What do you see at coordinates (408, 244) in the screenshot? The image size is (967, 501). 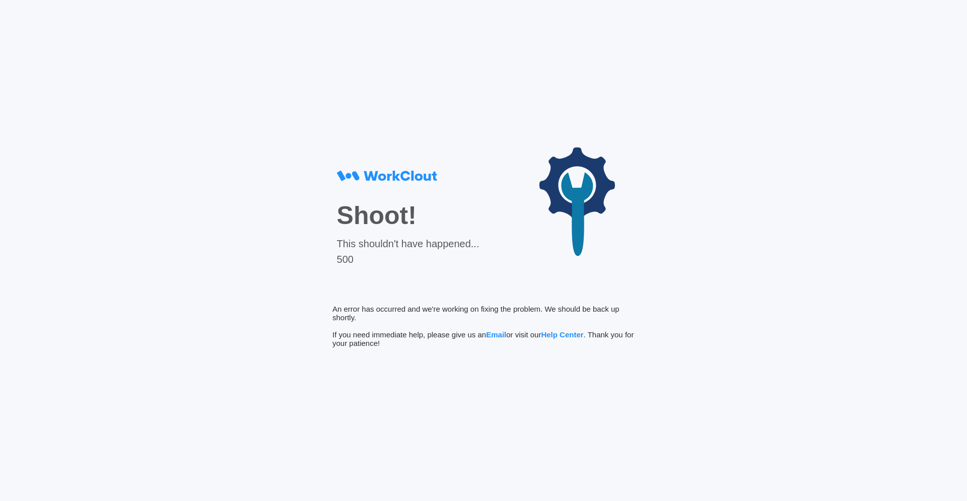 I see `div: This shouldn't have happened...` at bounding box center [408, 244].